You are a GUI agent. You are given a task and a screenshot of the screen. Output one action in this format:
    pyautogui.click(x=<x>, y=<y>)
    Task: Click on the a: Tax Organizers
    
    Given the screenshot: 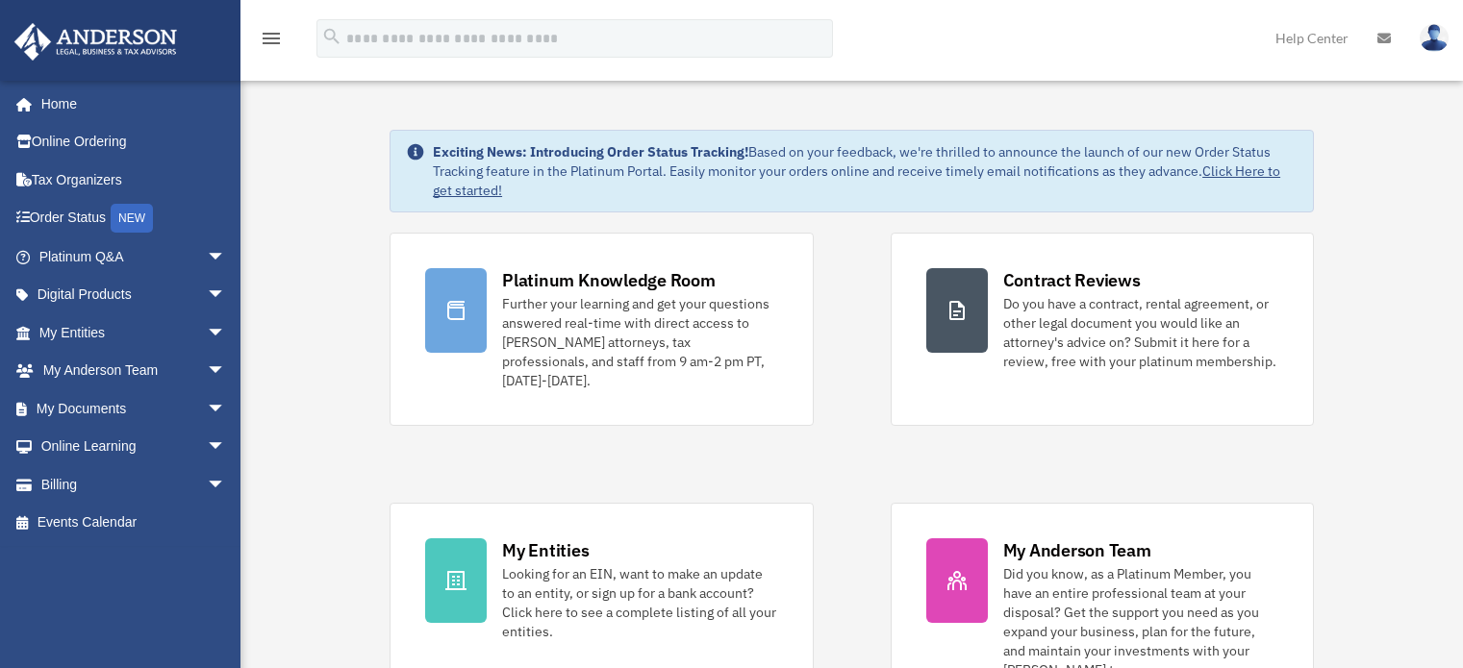 What is the action you would take?
    pyautogui.click(x=134, y=180)
    